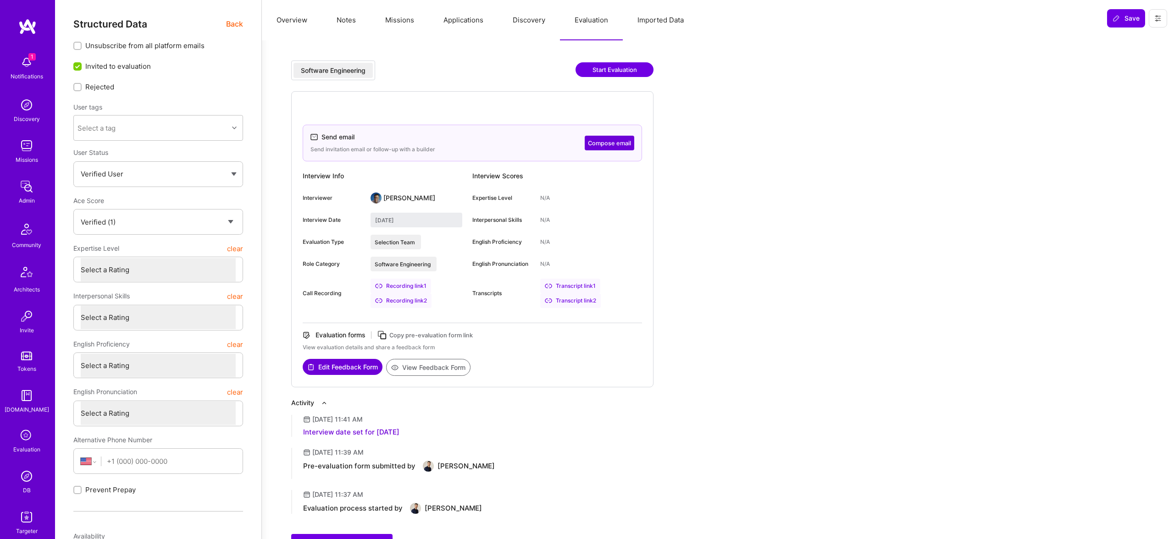  What do you see at coordinates (96, 128) in the screenshot?
I see `div: Select a tag` at bounding box center [96, 128].